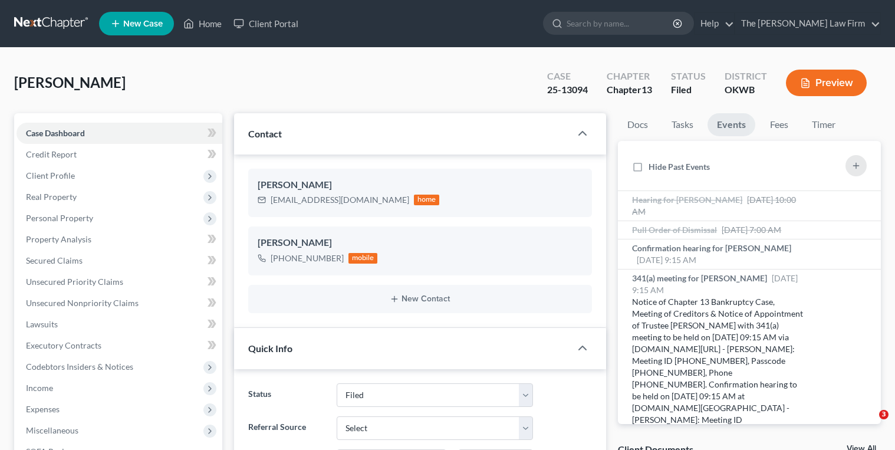 The height and width of the screenshot is (450, 895). I want to click on span: Personal Property, so click(60, 218).